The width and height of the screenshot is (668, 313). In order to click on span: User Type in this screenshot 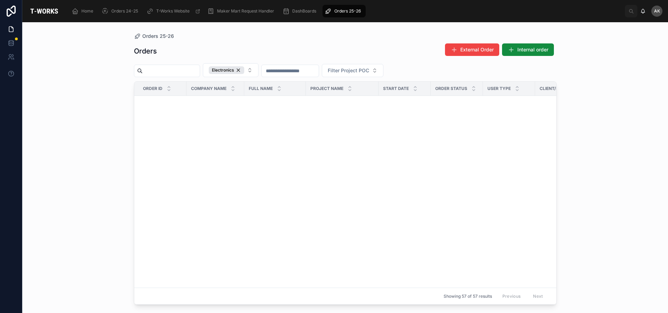, I will do `click(499, 89)`.